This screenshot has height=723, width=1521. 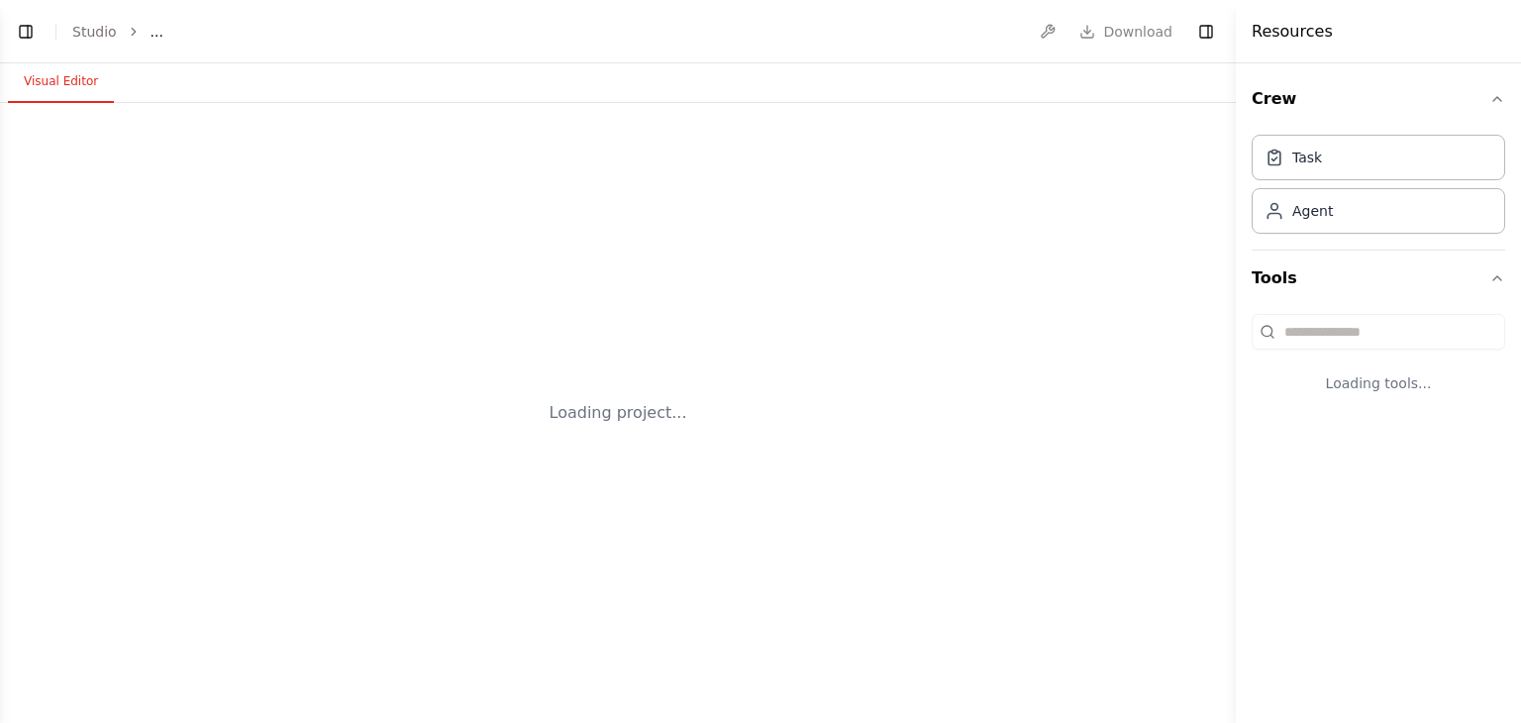 What do you see at coordinates (1379, 365) in the screenshot?
I see `div: Tools` at bounding box center [1379, 365].